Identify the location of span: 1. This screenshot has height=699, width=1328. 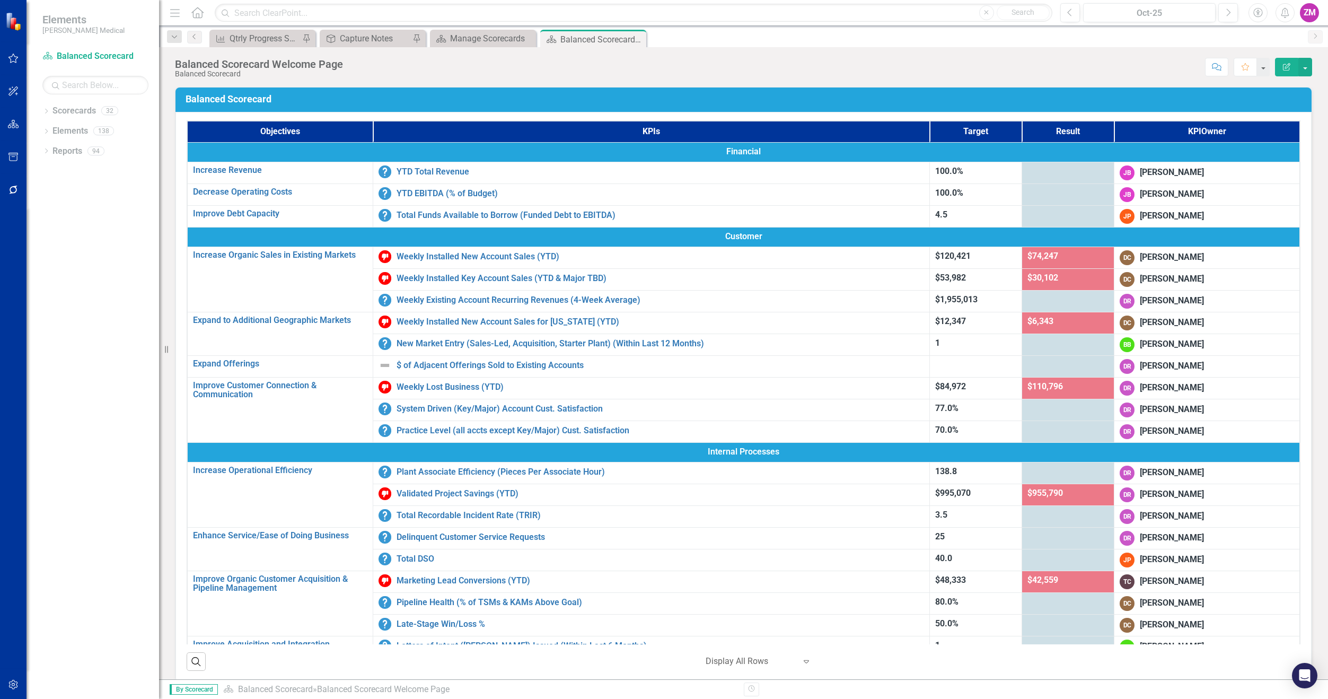
(938, 645).